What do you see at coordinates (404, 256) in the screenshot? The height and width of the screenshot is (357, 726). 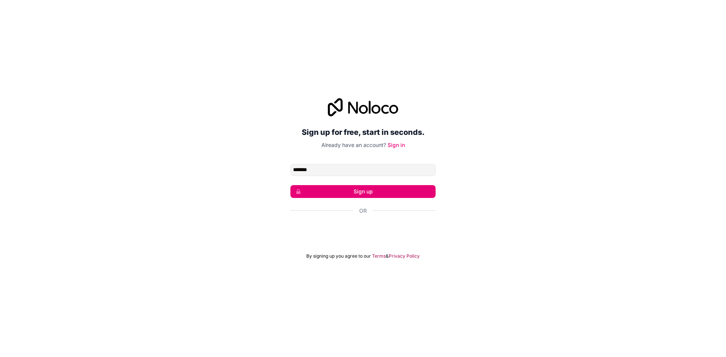 I see `a: Privacy Policy` at bounding box center [404, 256].